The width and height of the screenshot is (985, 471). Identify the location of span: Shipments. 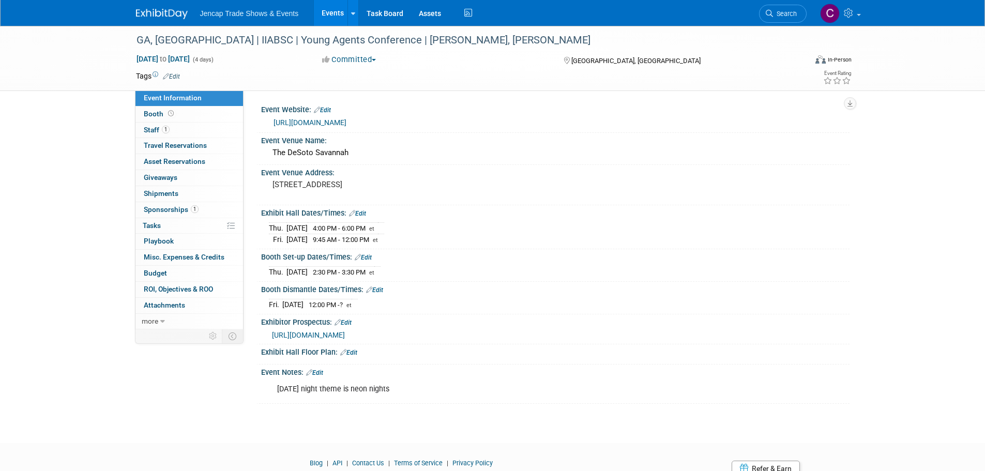
(161, 193).